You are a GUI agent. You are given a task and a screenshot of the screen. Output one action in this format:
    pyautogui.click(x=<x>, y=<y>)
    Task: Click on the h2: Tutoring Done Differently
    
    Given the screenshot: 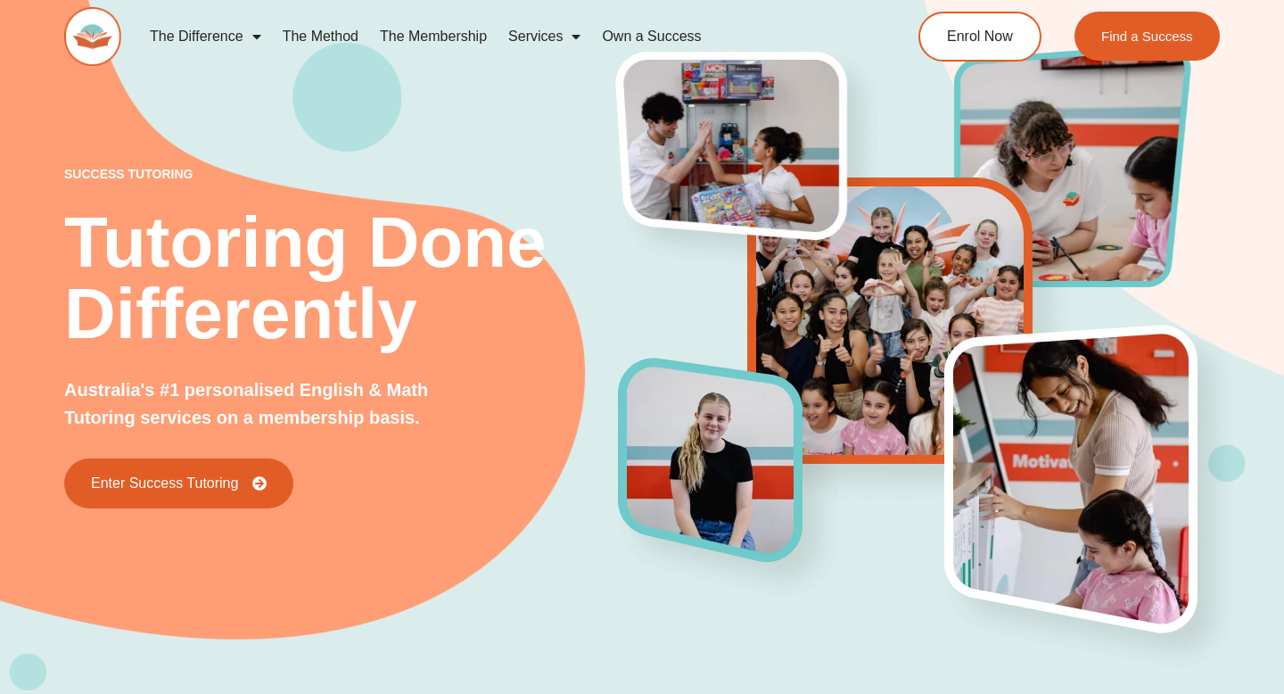 What is the action you would take?
    pyautogui.click(x=341, y=278)
    